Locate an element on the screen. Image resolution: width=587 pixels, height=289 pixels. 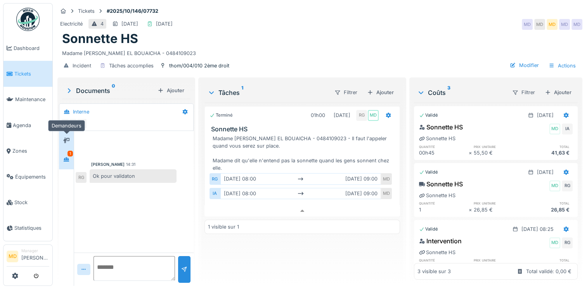
li: MD is located at coordinates (12, 257).